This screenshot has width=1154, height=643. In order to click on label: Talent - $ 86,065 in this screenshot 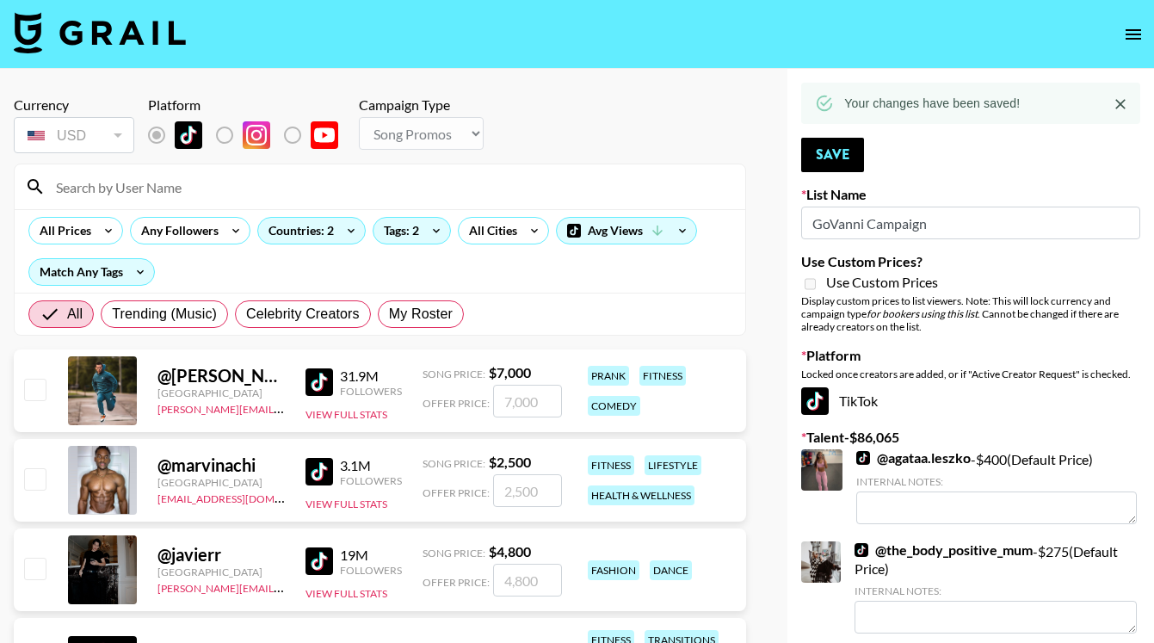, I will do `click(971, 437)`.